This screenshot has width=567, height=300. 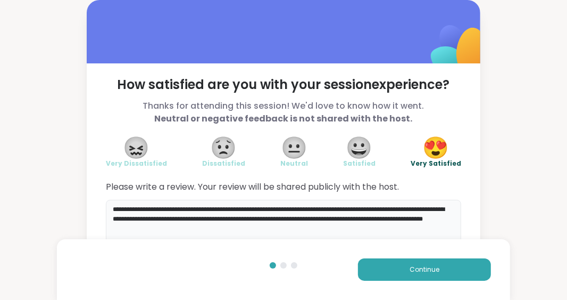 What do you see at coordinates (436, 163) in the screenshot?
I see `span: Very Satisfied` at bounding box center [436, 163].